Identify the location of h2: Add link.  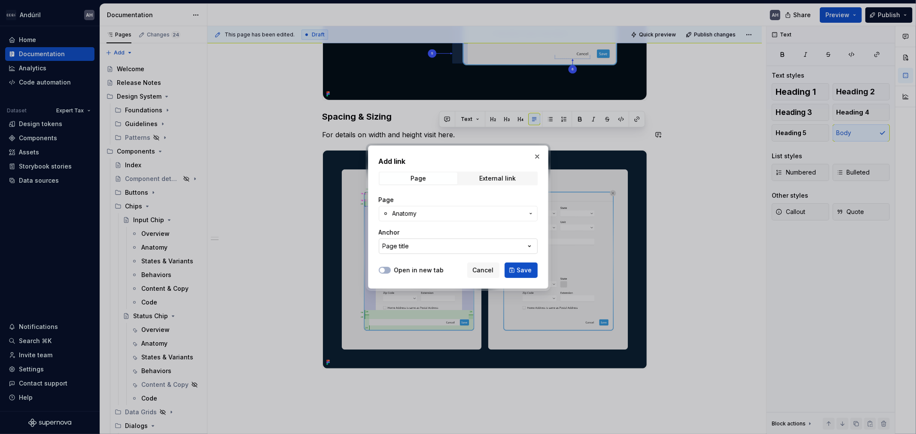
(458, 161).